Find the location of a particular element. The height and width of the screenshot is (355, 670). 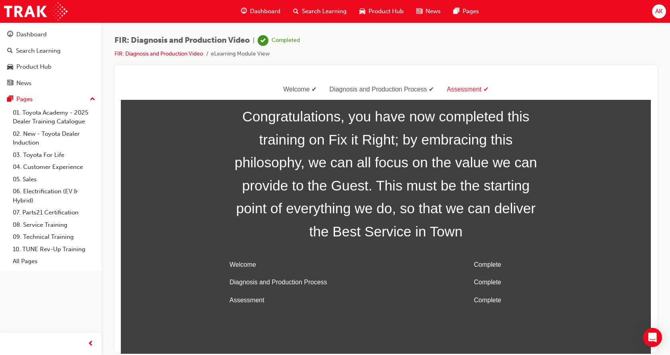

a: All Pages is located at coordinates (54, 261).